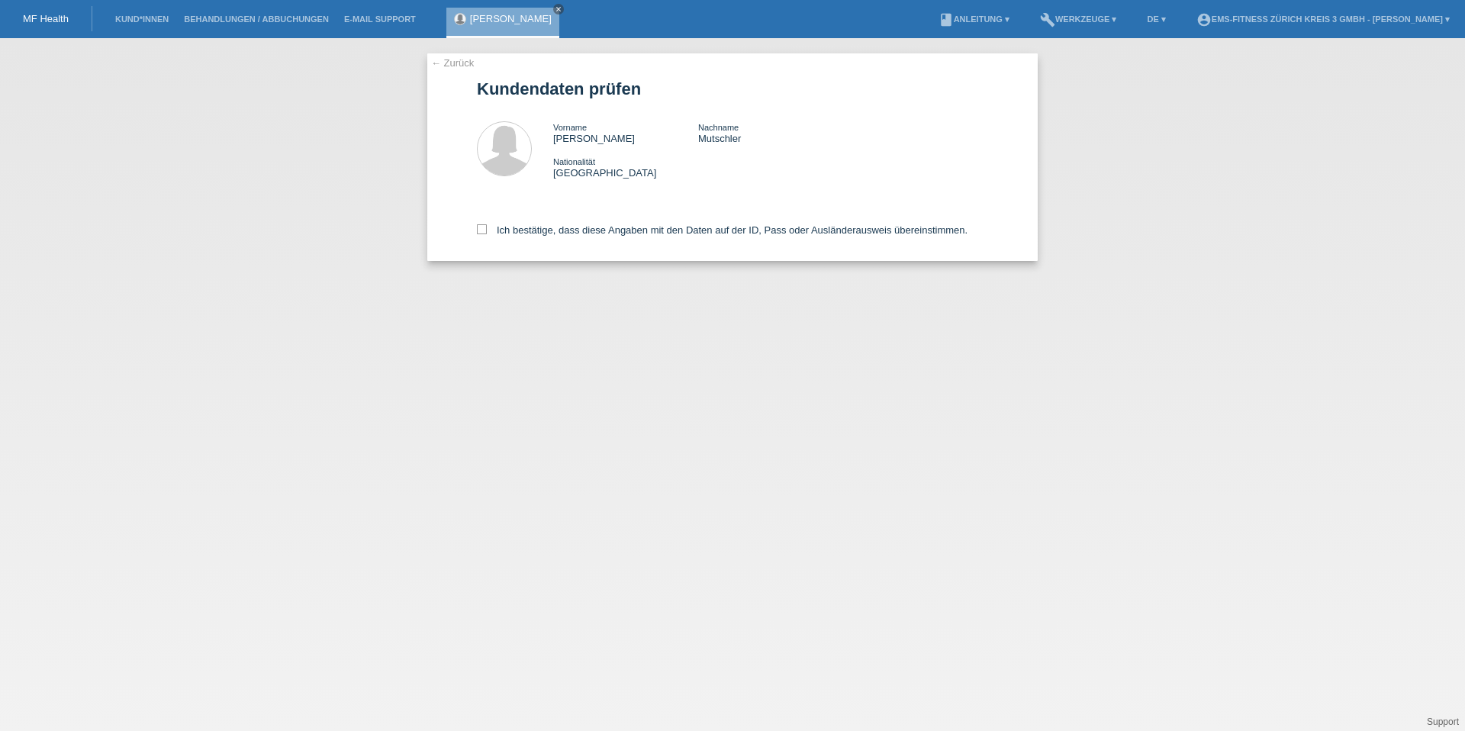  What do you see at coordinates (570, 127) in the screenshot?
I see `span: Vorname` at bounding box center [570, 127].